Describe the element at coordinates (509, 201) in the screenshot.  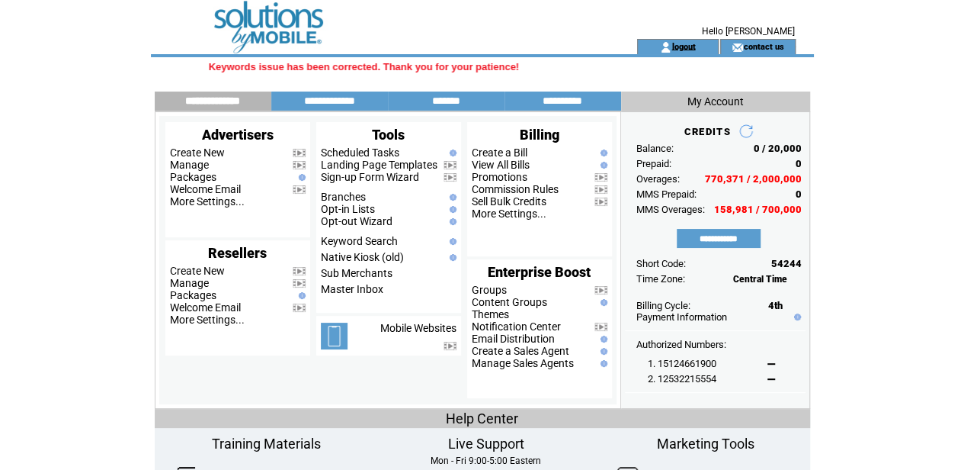
I see `a: Sell Bulk Credits` at that location.